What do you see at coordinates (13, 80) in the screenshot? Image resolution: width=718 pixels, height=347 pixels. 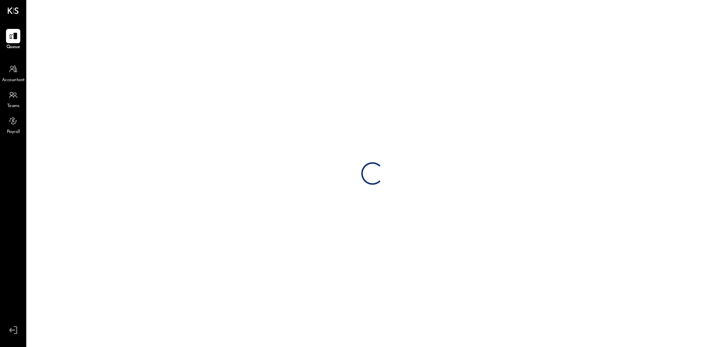 I see `span: Accountant` at bounding box center [13, 80].